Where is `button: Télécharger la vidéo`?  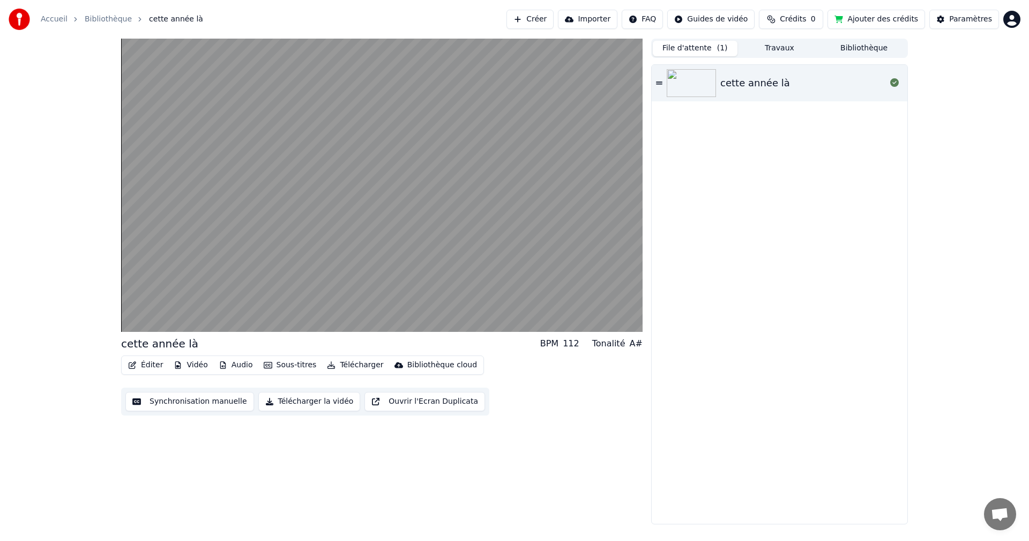
button: Télécharger la vidéo is located at coordinates (309, 401).